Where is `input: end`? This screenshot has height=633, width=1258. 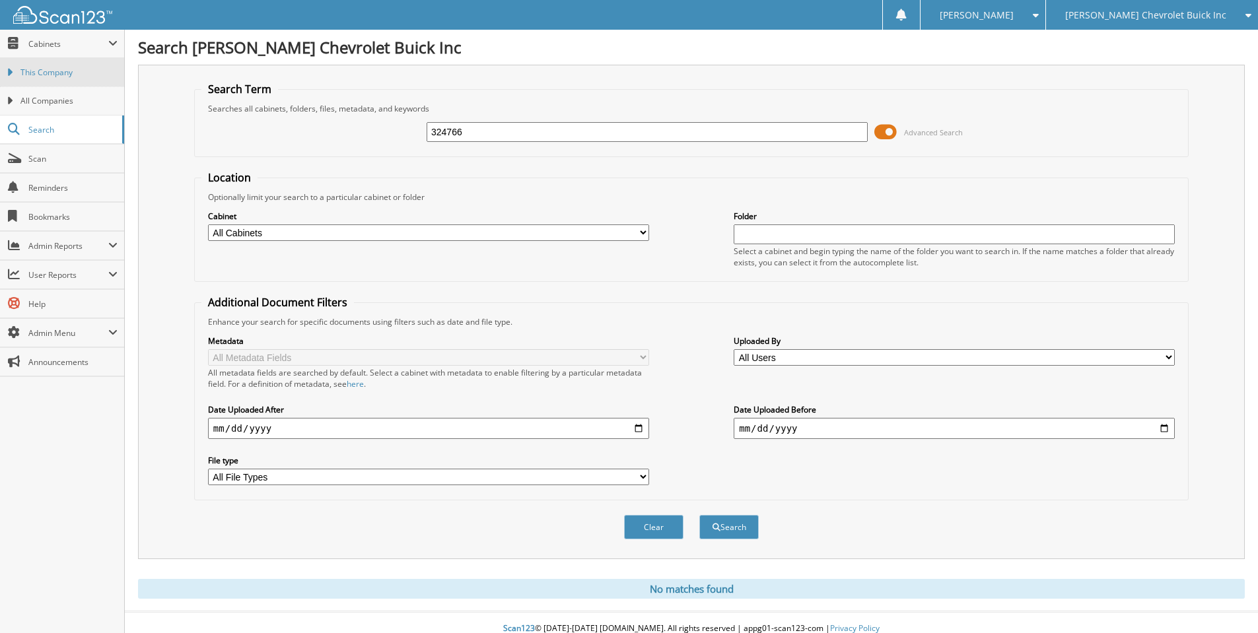 input: end is located at coordinates (954, 428).